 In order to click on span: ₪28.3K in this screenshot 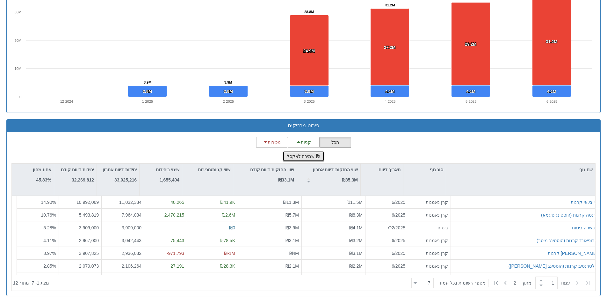, I will do `click(228, 266)`.